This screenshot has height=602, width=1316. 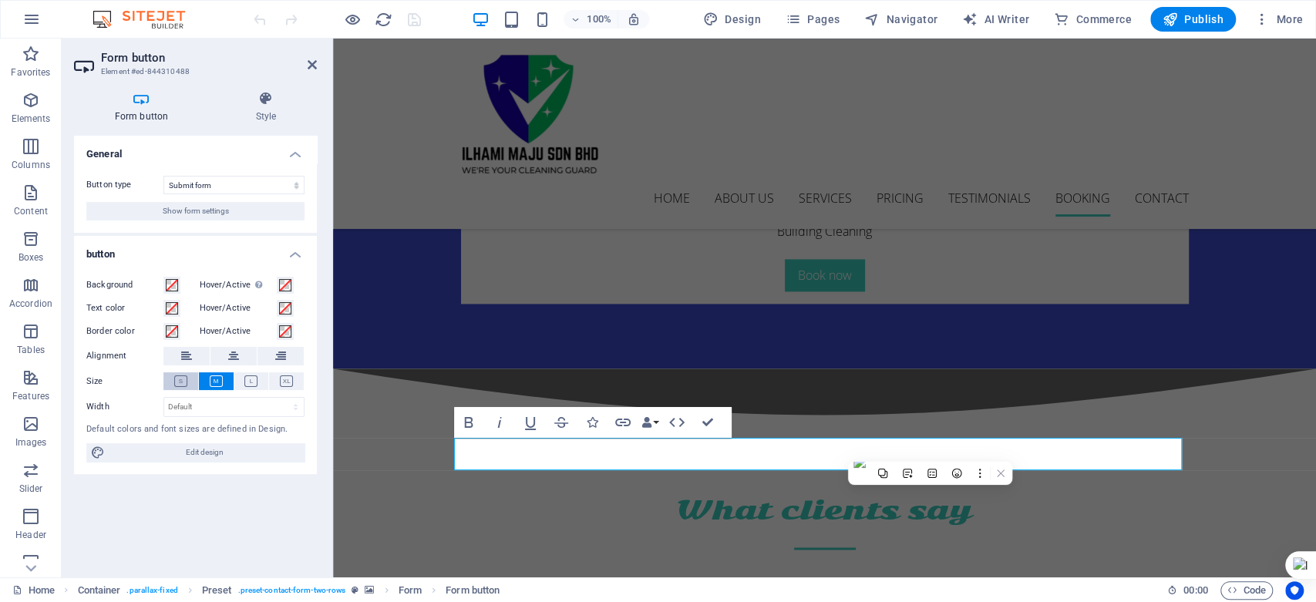 What do you see at coordinates (289, 590) in the screenshot?
I see `nav: breadcrumb` at bounding box center [289, 590].